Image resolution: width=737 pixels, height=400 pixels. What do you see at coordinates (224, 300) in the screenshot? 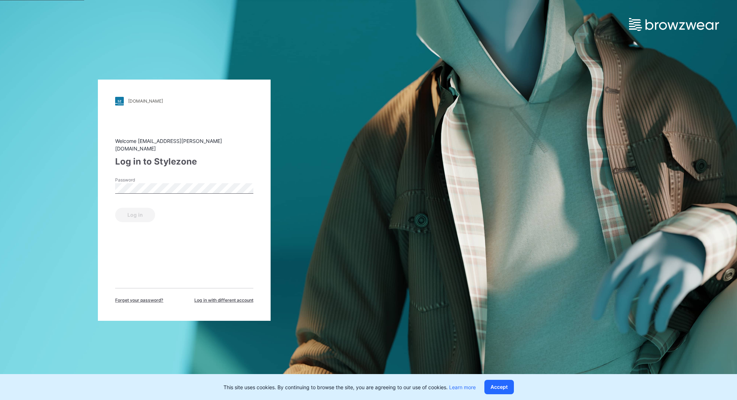
I see `span: Log in with different account` at bounding box center [224, 300].